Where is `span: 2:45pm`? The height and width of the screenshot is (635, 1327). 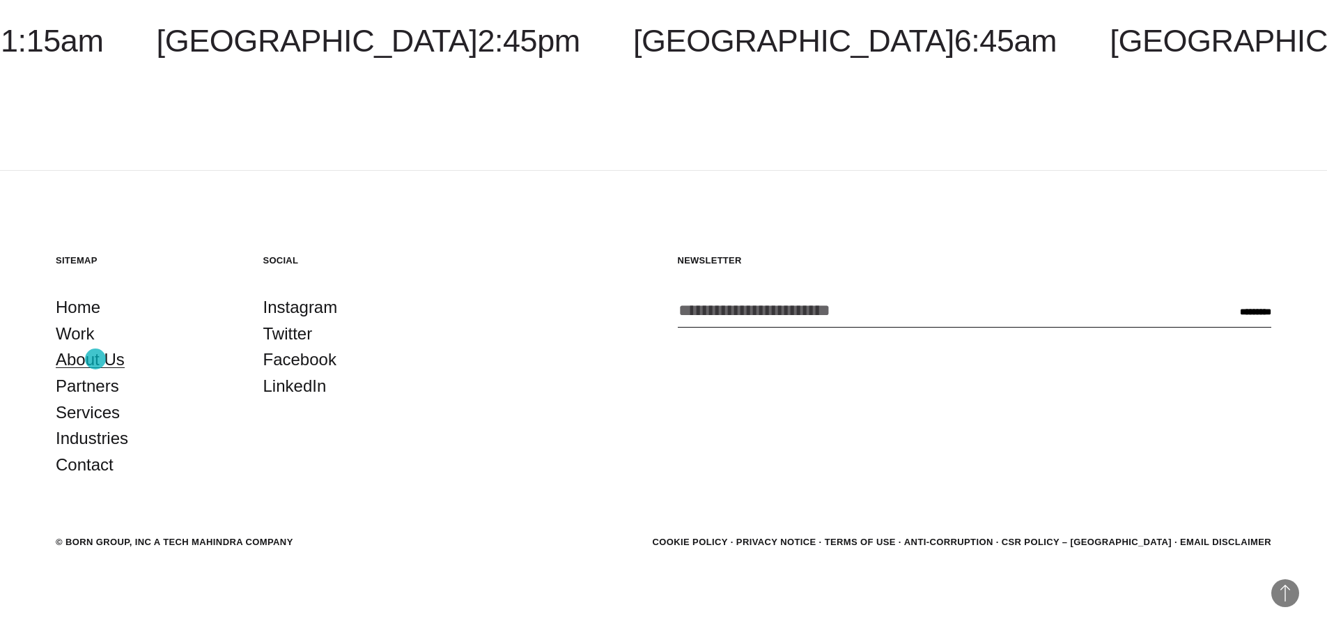
span: 2:45pm is located at coordinates (528, 40).